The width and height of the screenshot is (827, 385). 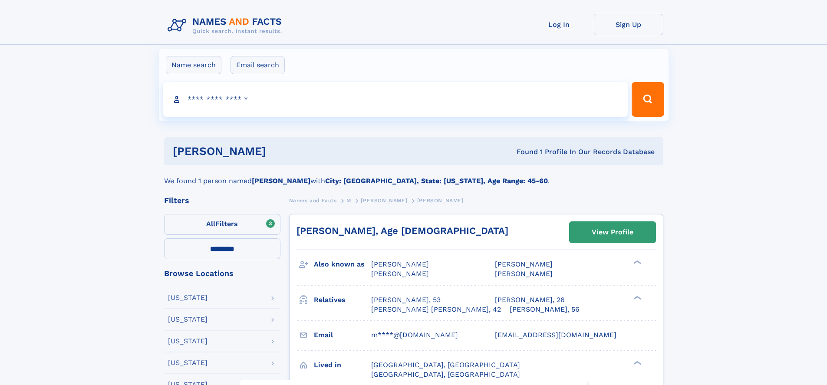 What do you see at coordinates (258, 65) in the screenshot?
I see `label: Email search` at bounding box center [258, 65].